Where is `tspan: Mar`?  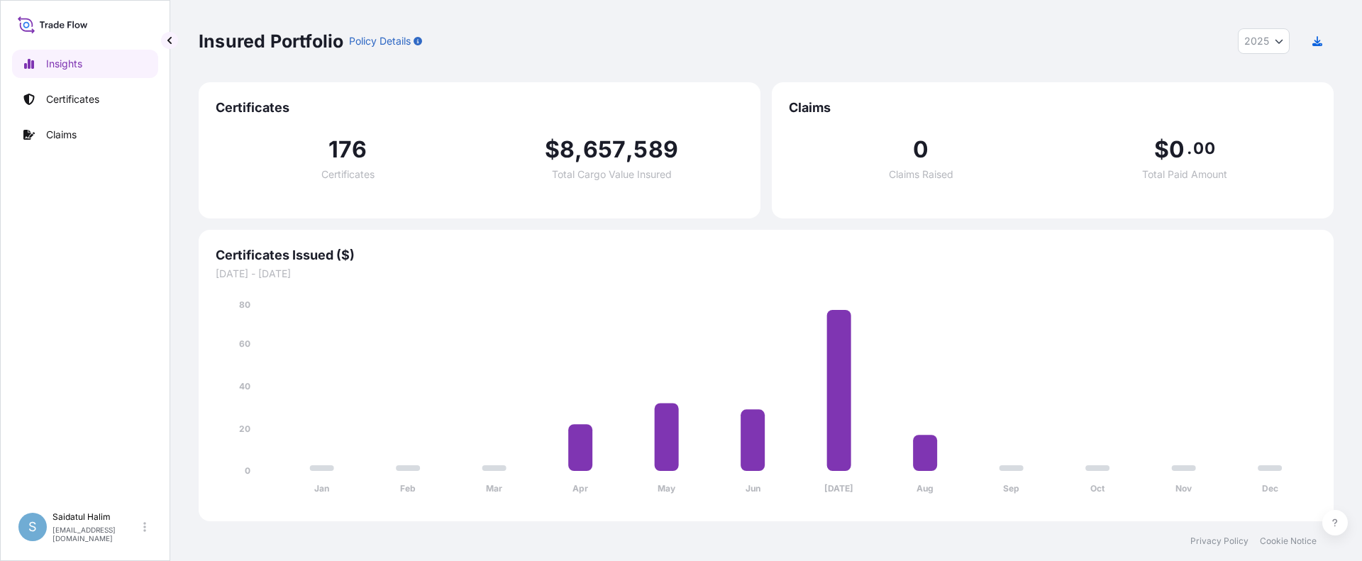
tspan: Mar is located at coordinates (494, 488).